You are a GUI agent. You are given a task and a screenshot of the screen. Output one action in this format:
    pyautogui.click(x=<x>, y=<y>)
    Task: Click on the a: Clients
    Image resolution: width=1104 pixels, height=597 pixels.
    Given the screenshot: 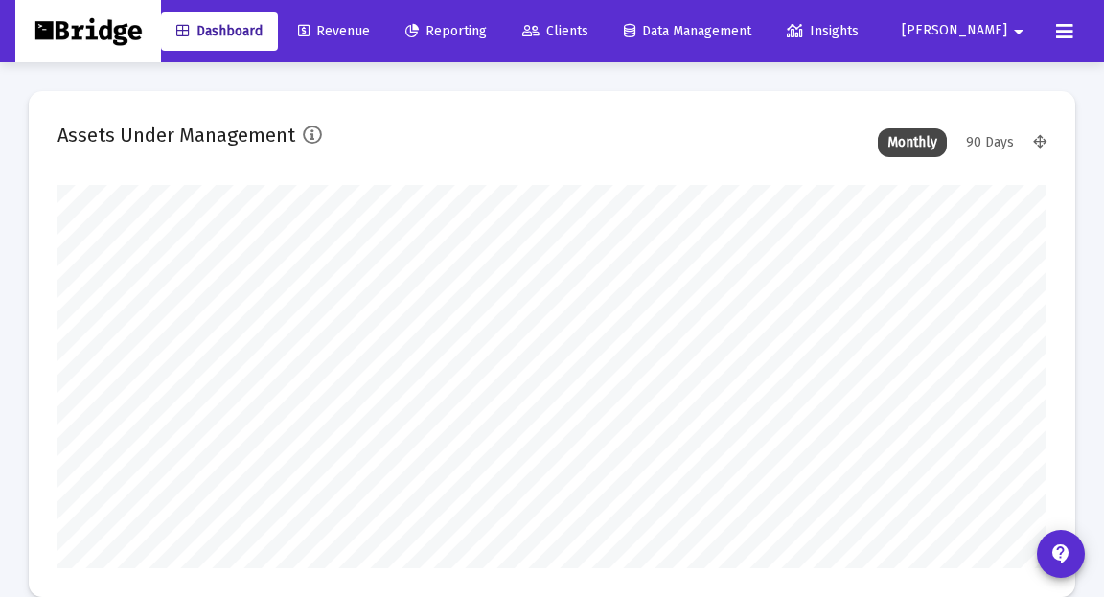 What is the action you would take?
    pyautogui.click(x=555, y=32)
    